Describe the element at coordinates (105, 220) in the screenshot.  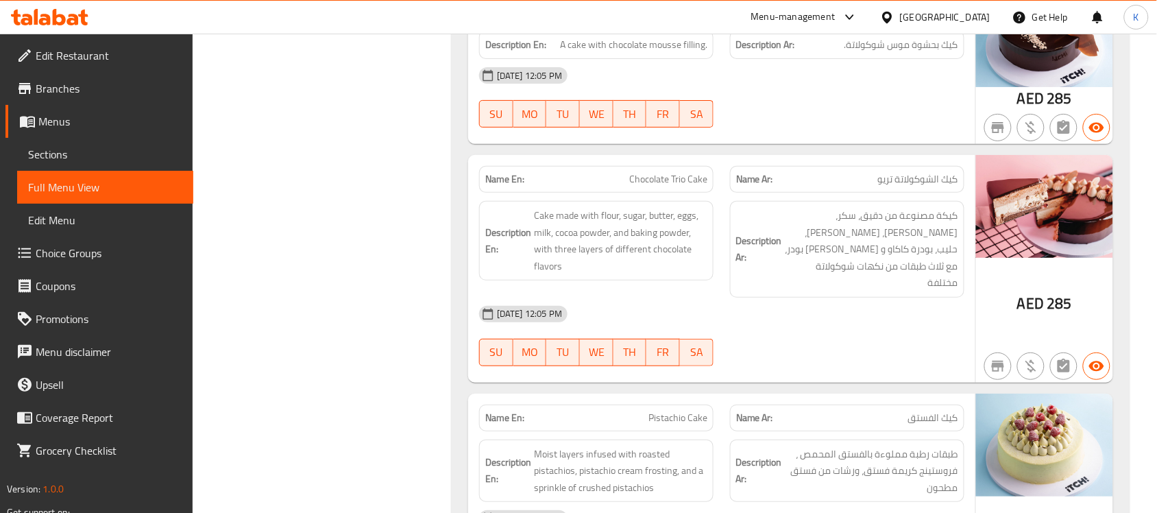
I see `span: Edit Menu` at that location.